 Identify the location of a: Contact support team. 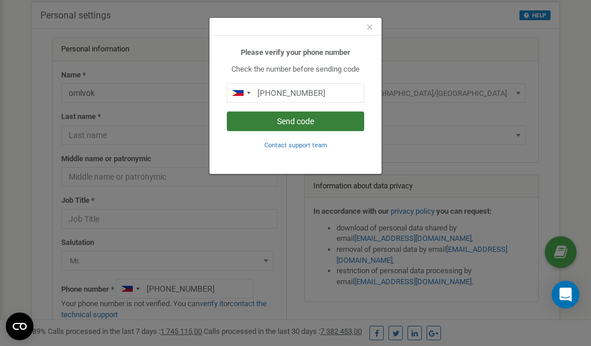
(296, 144).